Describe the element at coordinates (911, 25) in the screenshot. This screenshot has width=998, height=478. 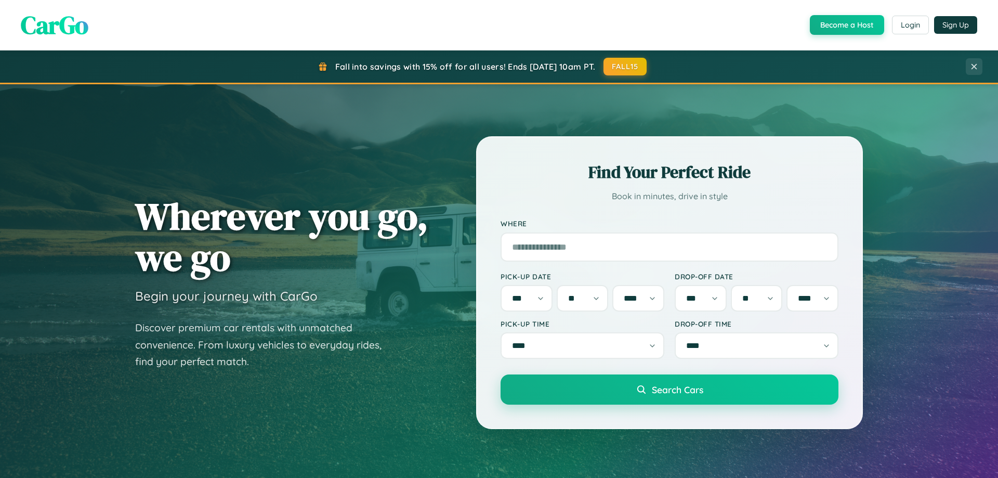
I see `button: Login` at that location.